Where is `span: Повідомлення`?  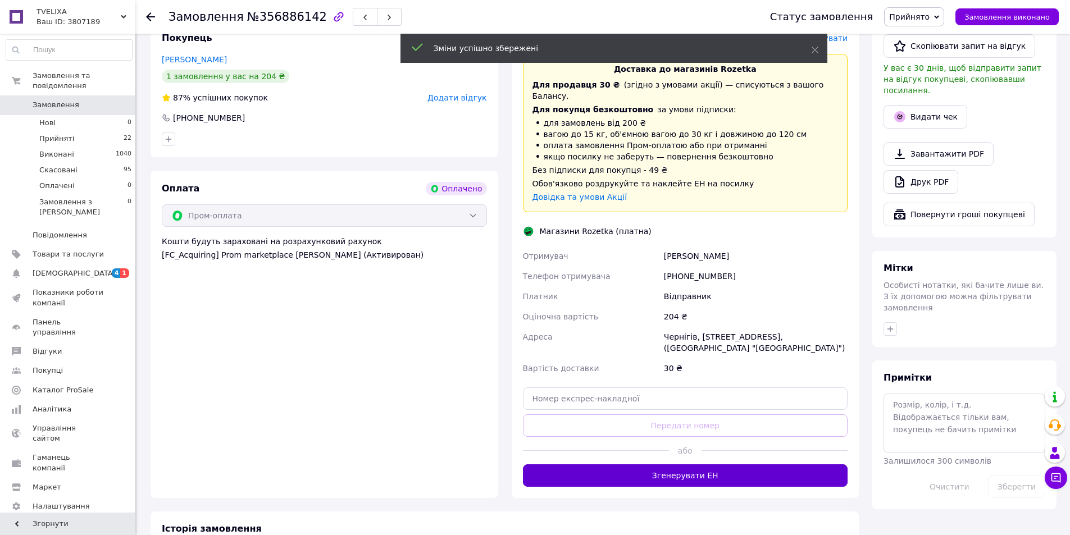 span: Повідомлення is located at coordinates (60, 235).